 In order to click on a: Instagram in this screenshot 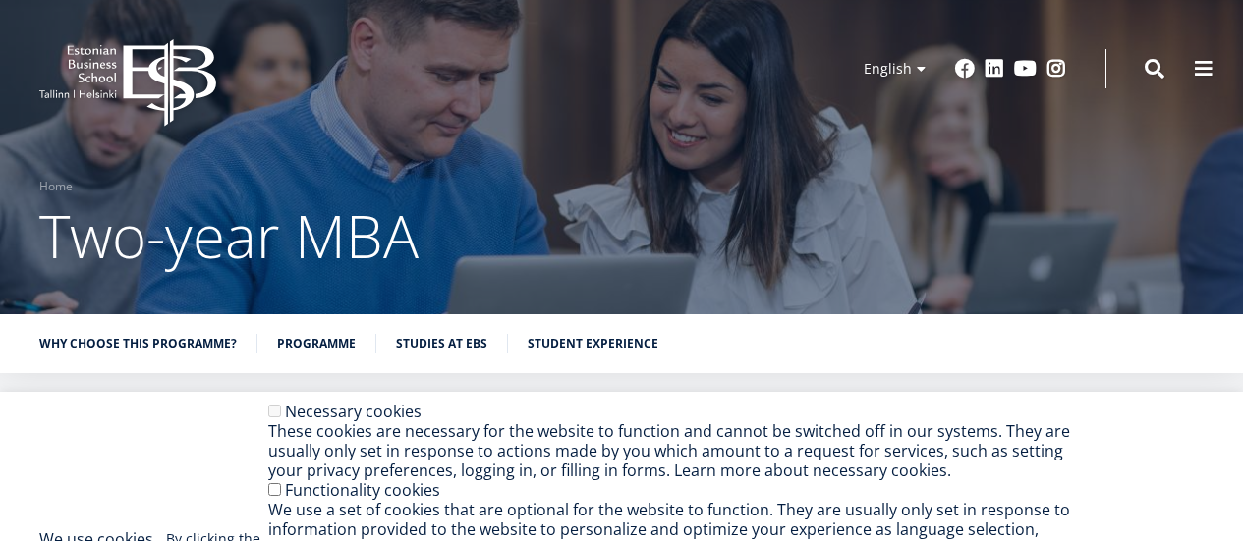, I will do `click(1056, 69)`.